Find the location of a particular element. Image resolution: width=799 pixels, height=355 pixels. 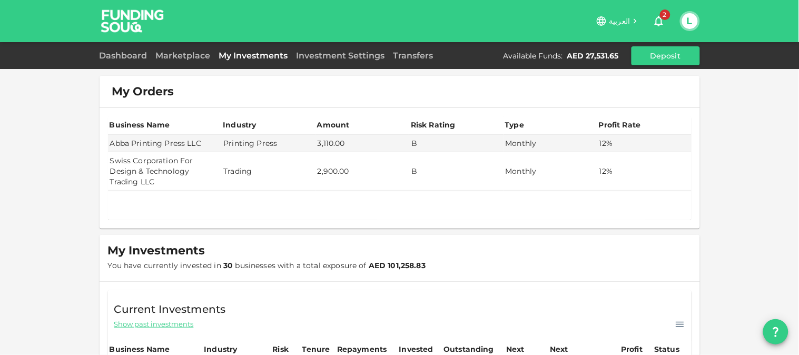

span: 2 is located at coordinates (665, 15).